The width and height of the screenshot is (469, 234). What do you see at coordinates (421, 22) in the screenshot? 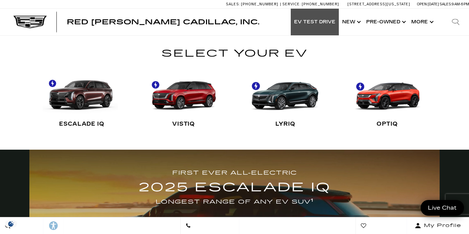
I see `button: More` at bounding box center [421, 22].